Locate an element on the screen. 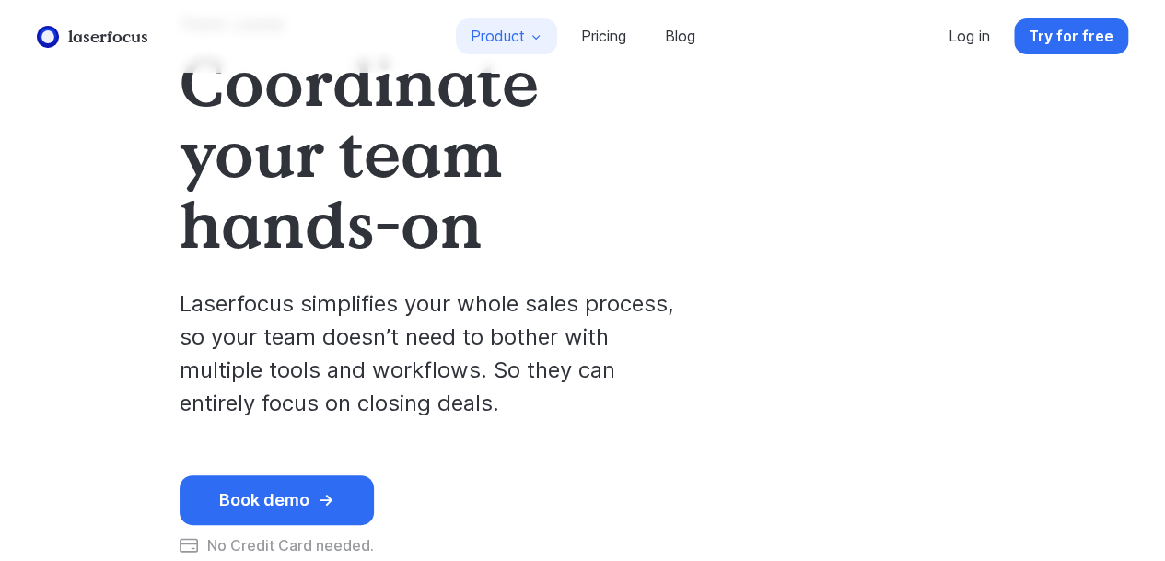  a: laserfocus is located at coordinates (92, 37).